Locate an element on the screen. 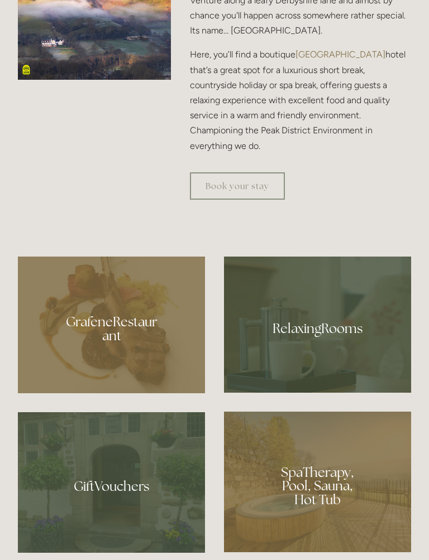  p: Here, you’ll find a boutique hotel that’s a great spot for a luxurious short break, countryside h... is located at coordinates (300, 100).